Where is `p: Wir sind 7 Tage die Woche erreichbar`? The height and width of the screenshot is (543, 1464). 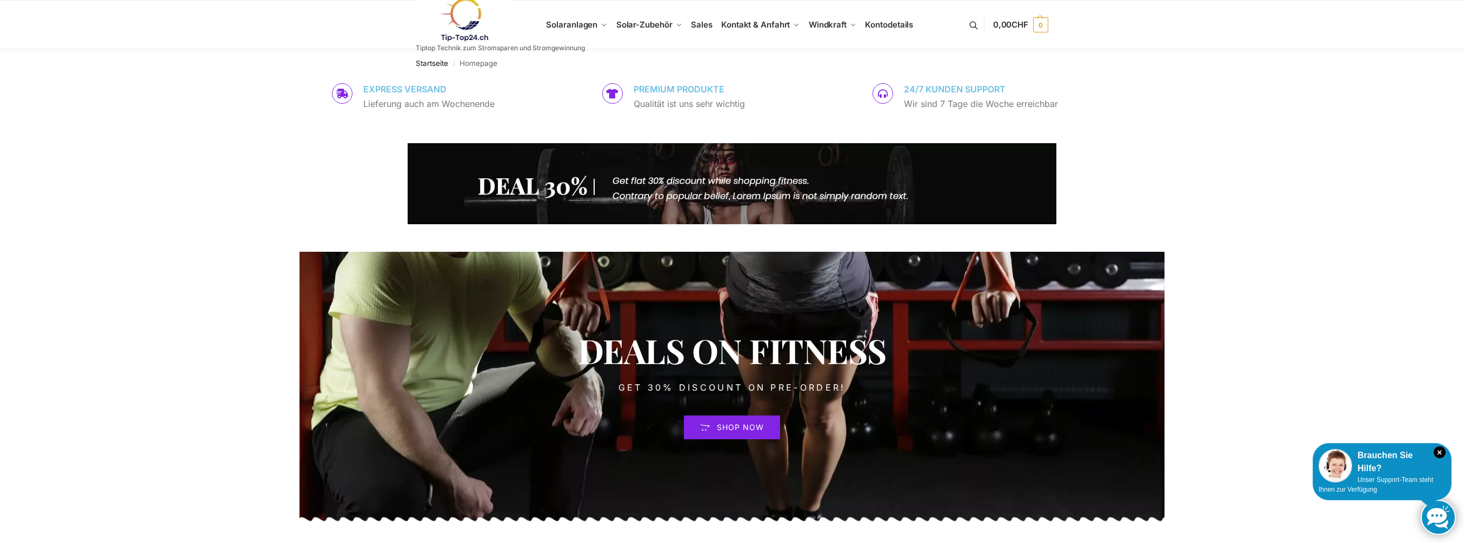 p: Wir sind 7 Tage die Woche erreichbar is located at coordinates (1018, 104).